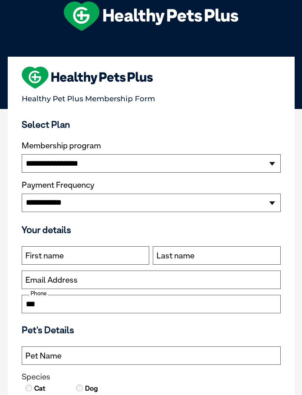 This screenshot has height=395, width=302. What do you see at coordinates (52, 280) in the screenshot?
I see `label: Email Address` at bounding box center [52, 280].